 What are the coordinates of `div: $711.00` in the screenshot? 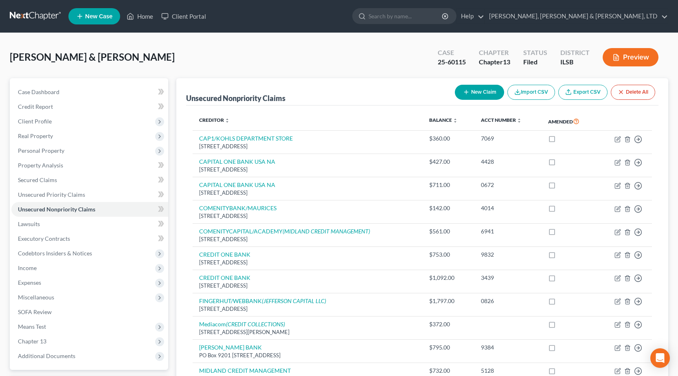 It's located at (448, 185).